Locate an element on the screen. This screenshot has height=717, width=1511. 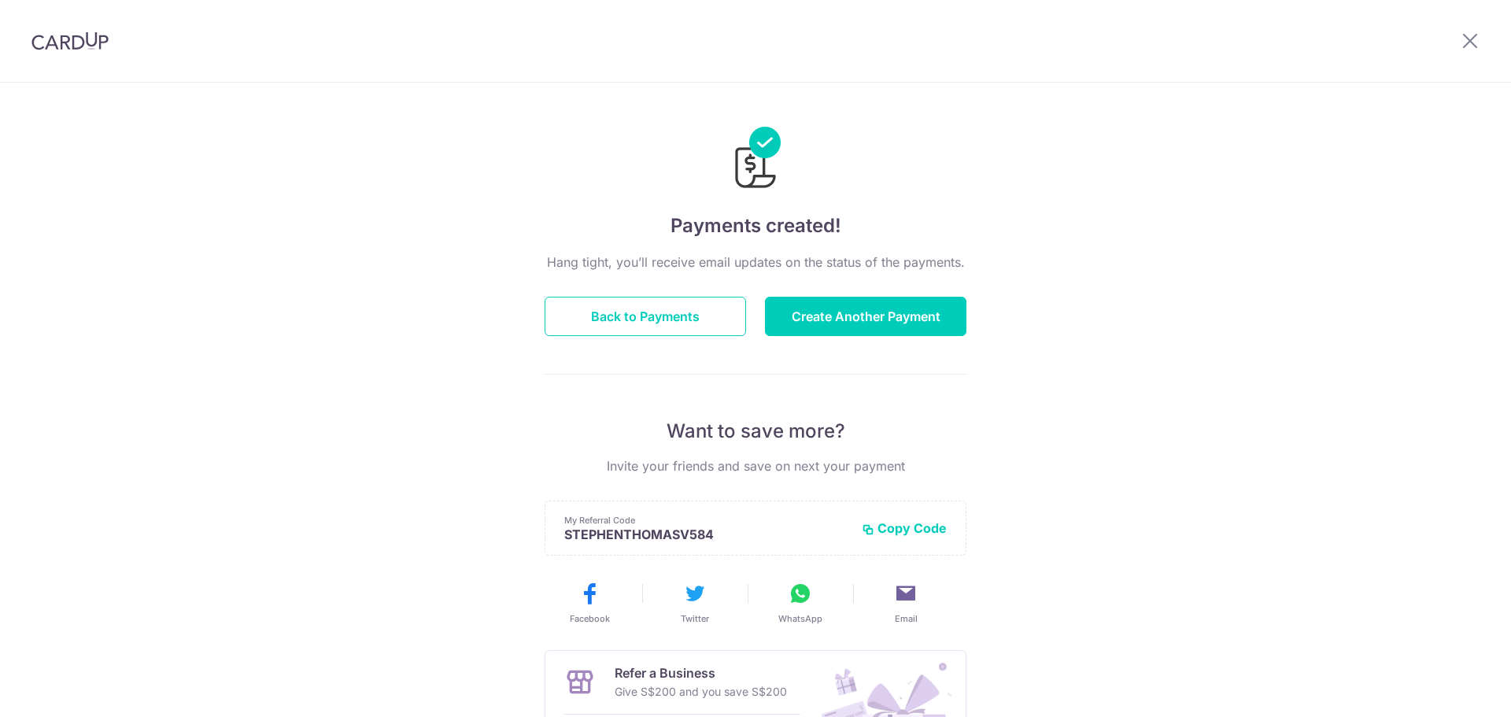
button: Back to Payments is located at coordinates (645, 316).